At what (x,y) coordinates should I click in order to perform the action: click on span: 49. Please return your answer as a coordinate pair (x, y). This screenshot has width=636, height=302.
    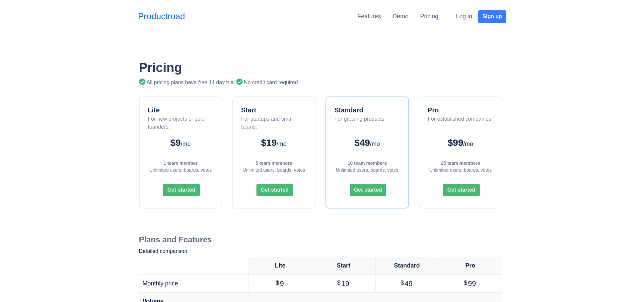
    Looking at the image, I should click on (408, 283).